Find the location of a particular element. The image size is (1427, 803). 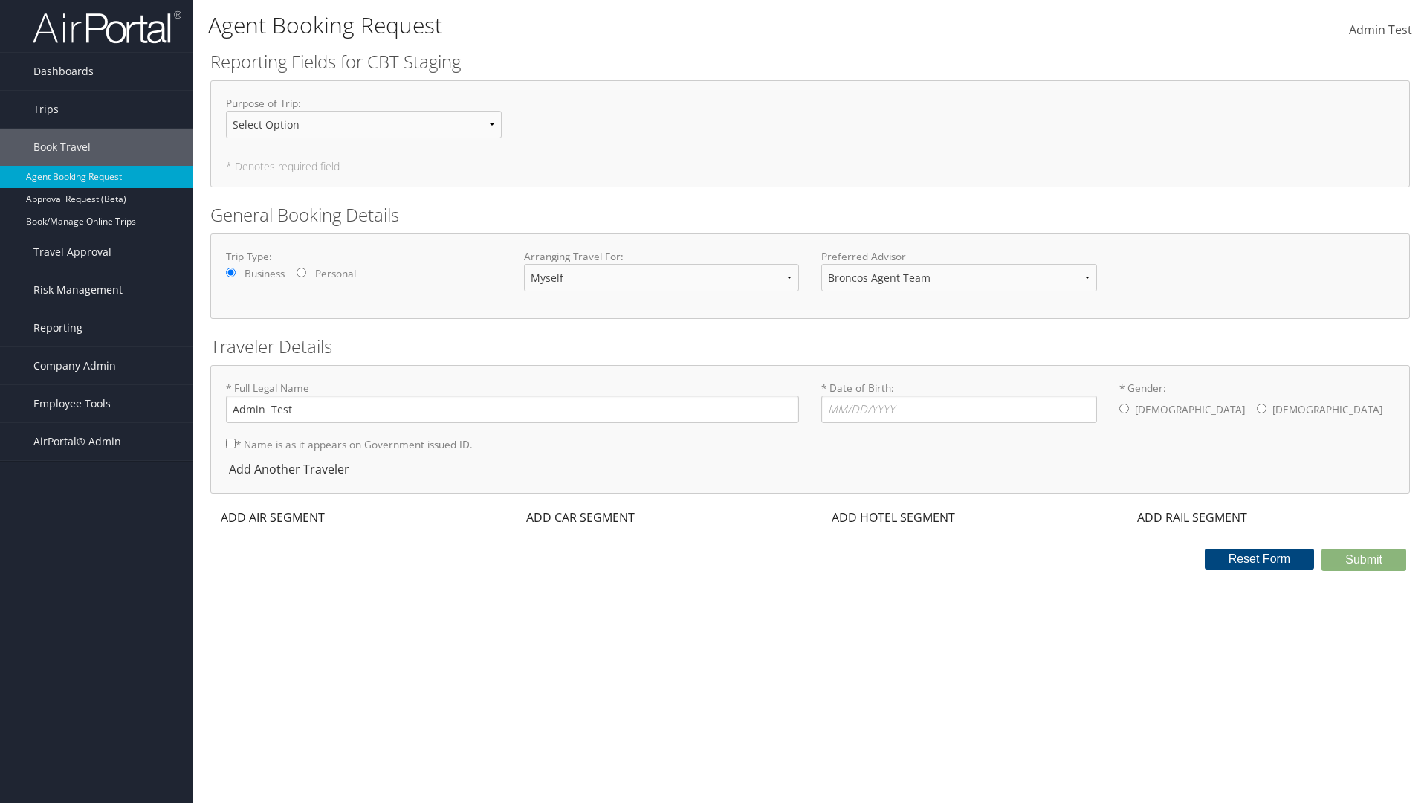

label: * Gender: is located at coordinates (1257, 403).